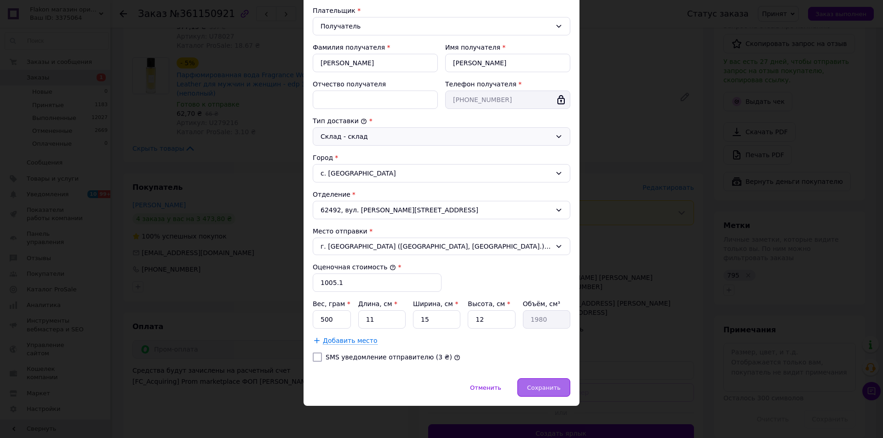 The width and height of the screenshot is (883, 438). What do you see at coordinates (441, 158) in the screenshot?
I see `div: Город` at bounding box center [441, 158].